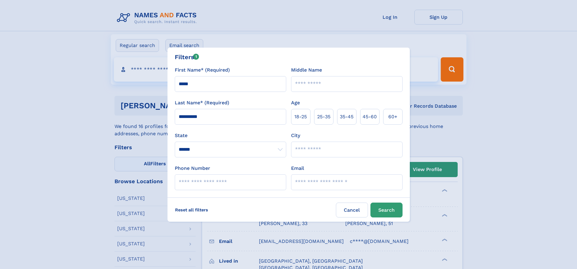 The width and height of the screenshot is (577, 269). Describe the element at coordinates (324, 117) in the screenshot. I see `span: 25‑35` at that location.